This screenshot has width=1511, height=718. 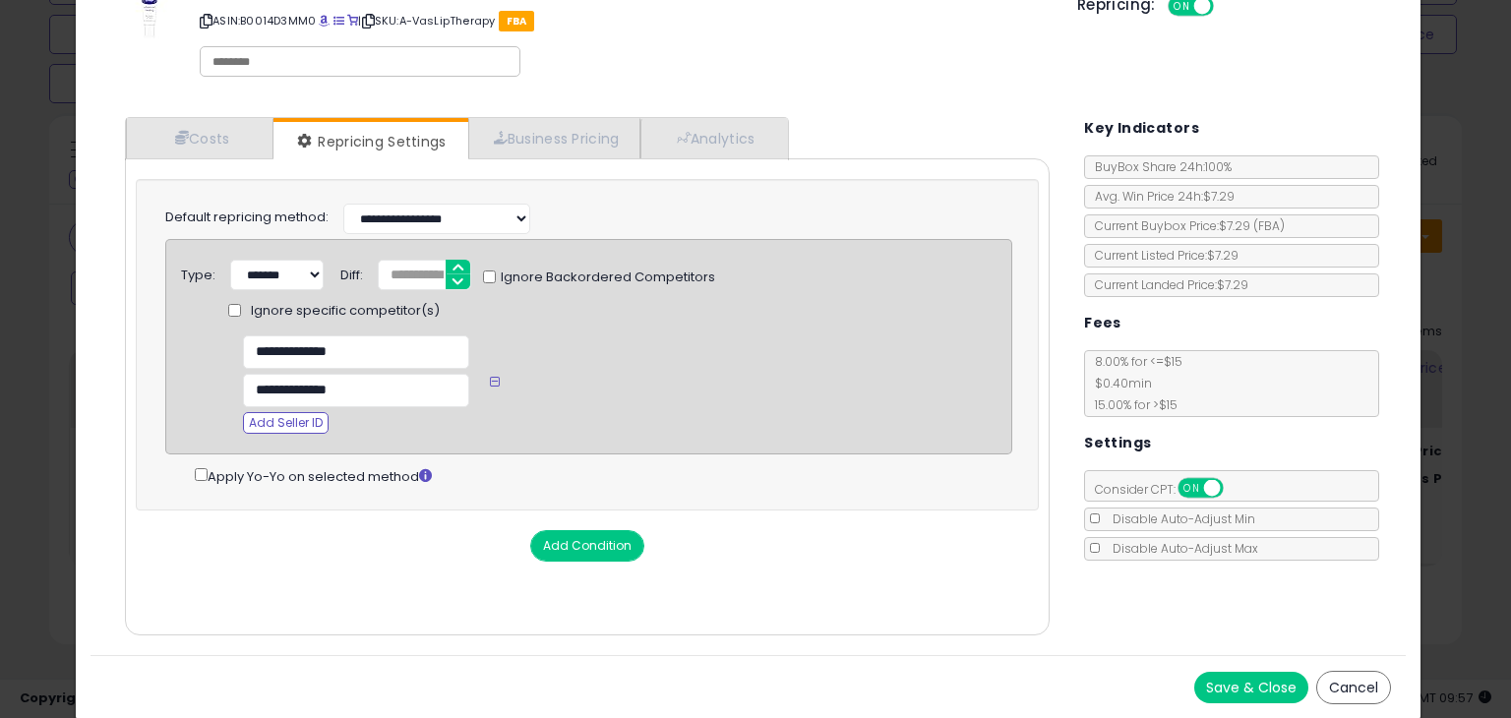 I want to click on a: BuyBox page, so click(x=324, y=21).